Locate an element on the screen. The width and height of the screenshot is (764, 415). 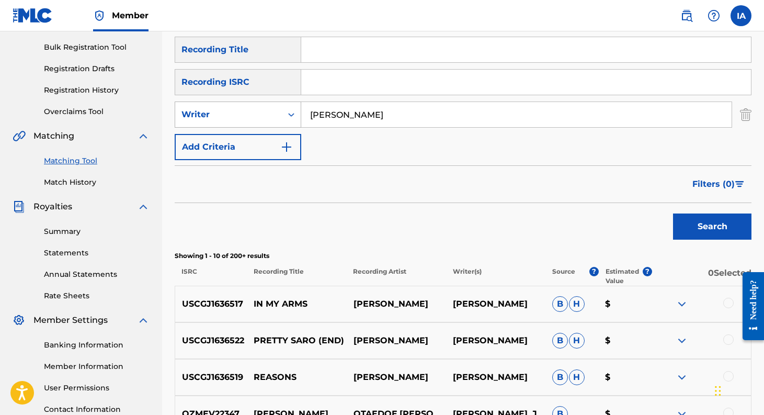
a: Public Search is located at coordinates (687, 16).